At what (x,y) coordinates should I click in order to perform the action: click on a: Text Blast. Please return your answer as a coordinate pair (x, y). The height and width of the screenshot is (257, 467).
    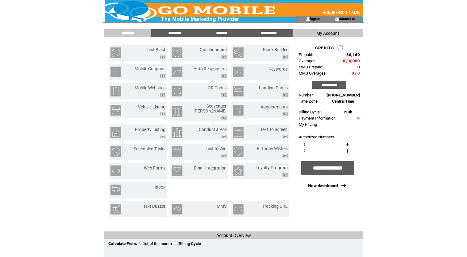
    Looking at the image, I should click on (156, 50).